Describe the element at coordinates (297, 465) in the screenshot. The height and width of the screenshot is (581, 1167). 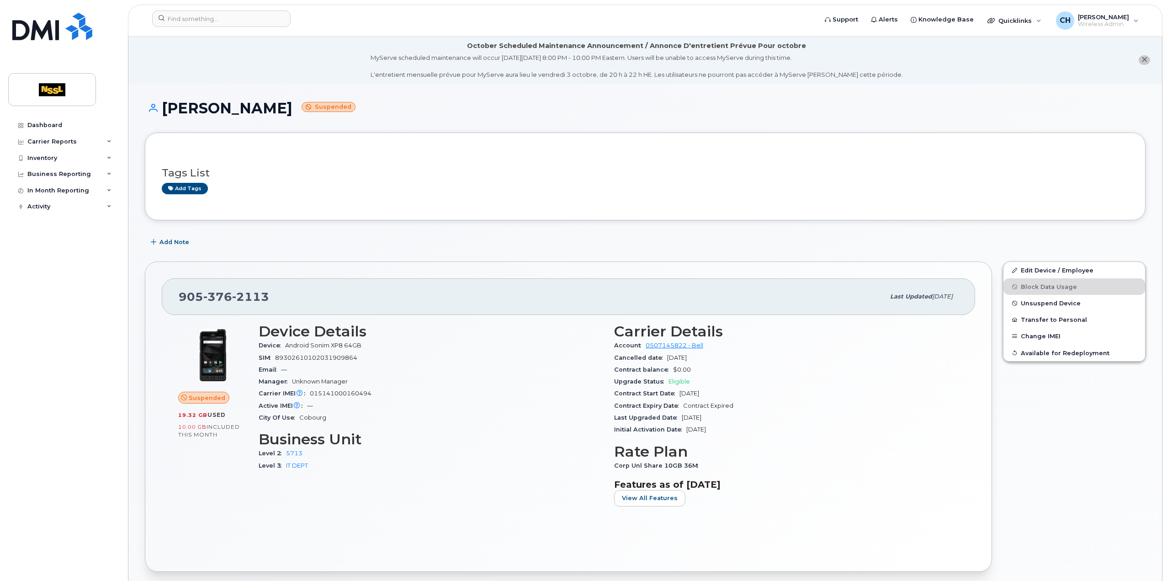
I see `a: IT DEPT` at that location.